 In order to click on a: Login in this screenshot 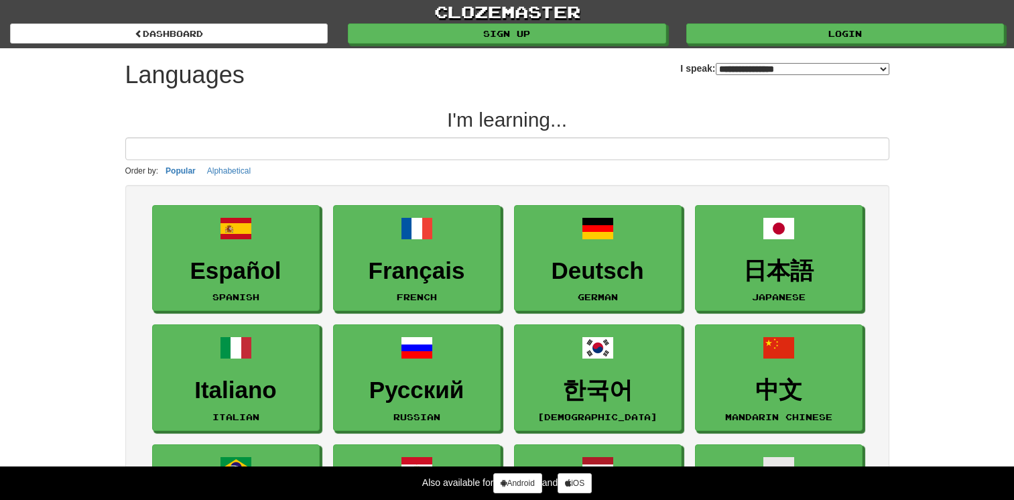, I will do `click(845, 34)`.